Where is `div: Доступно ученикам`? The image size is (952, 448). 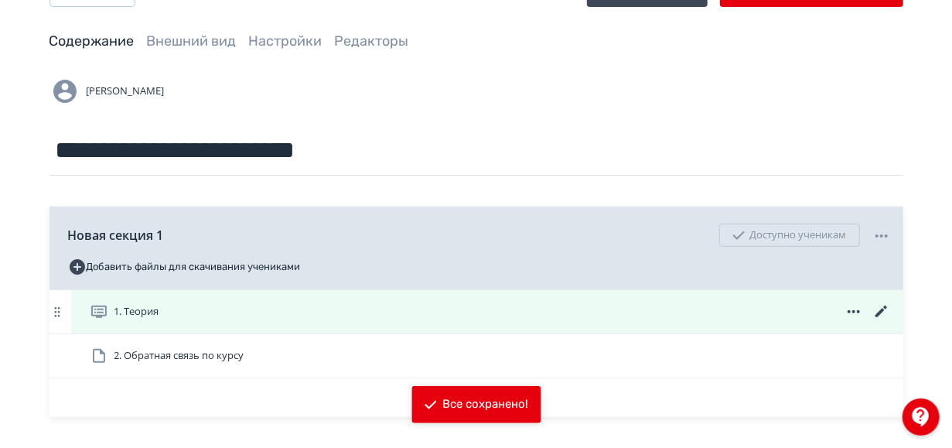 div: Доступно ученикам is located at coordinates (789, 235).